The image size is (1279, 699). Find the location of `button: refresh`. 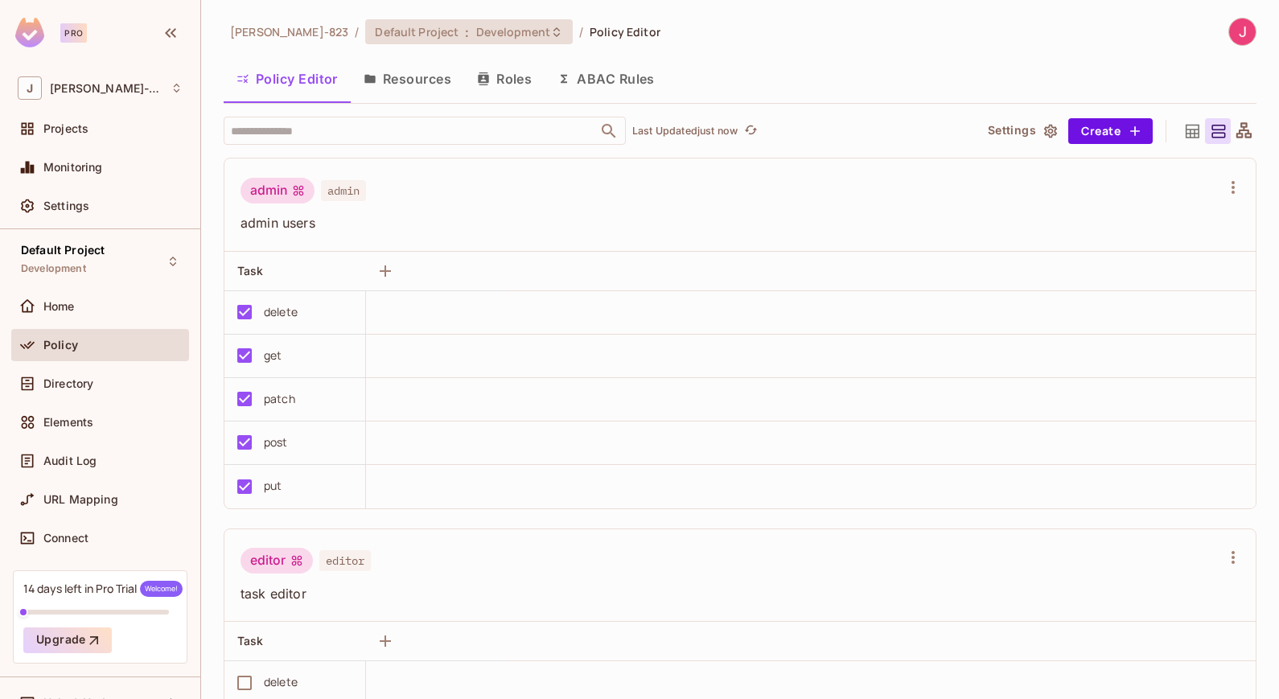

button: refresh is located at coordinates (750, 131).